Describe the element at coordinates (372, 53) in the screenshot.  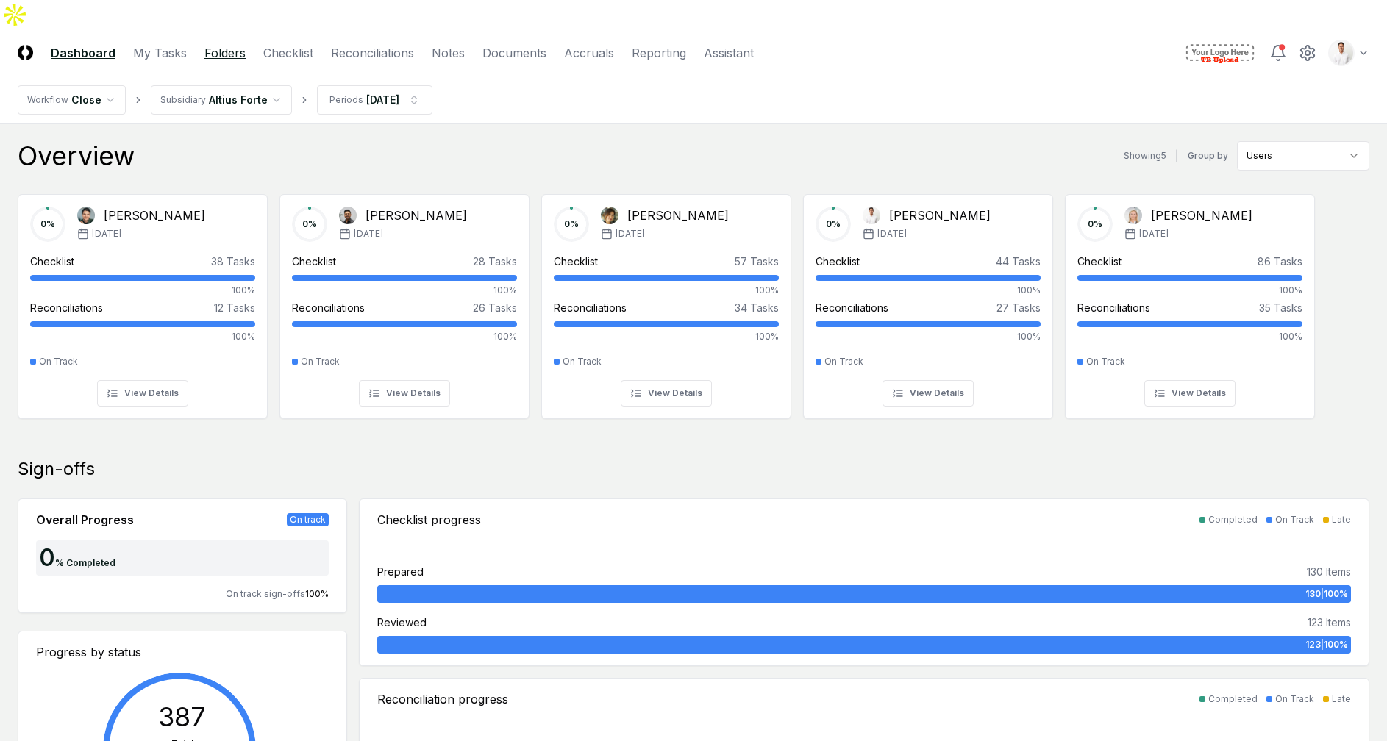
I see `a: Reconciliations` at that location.